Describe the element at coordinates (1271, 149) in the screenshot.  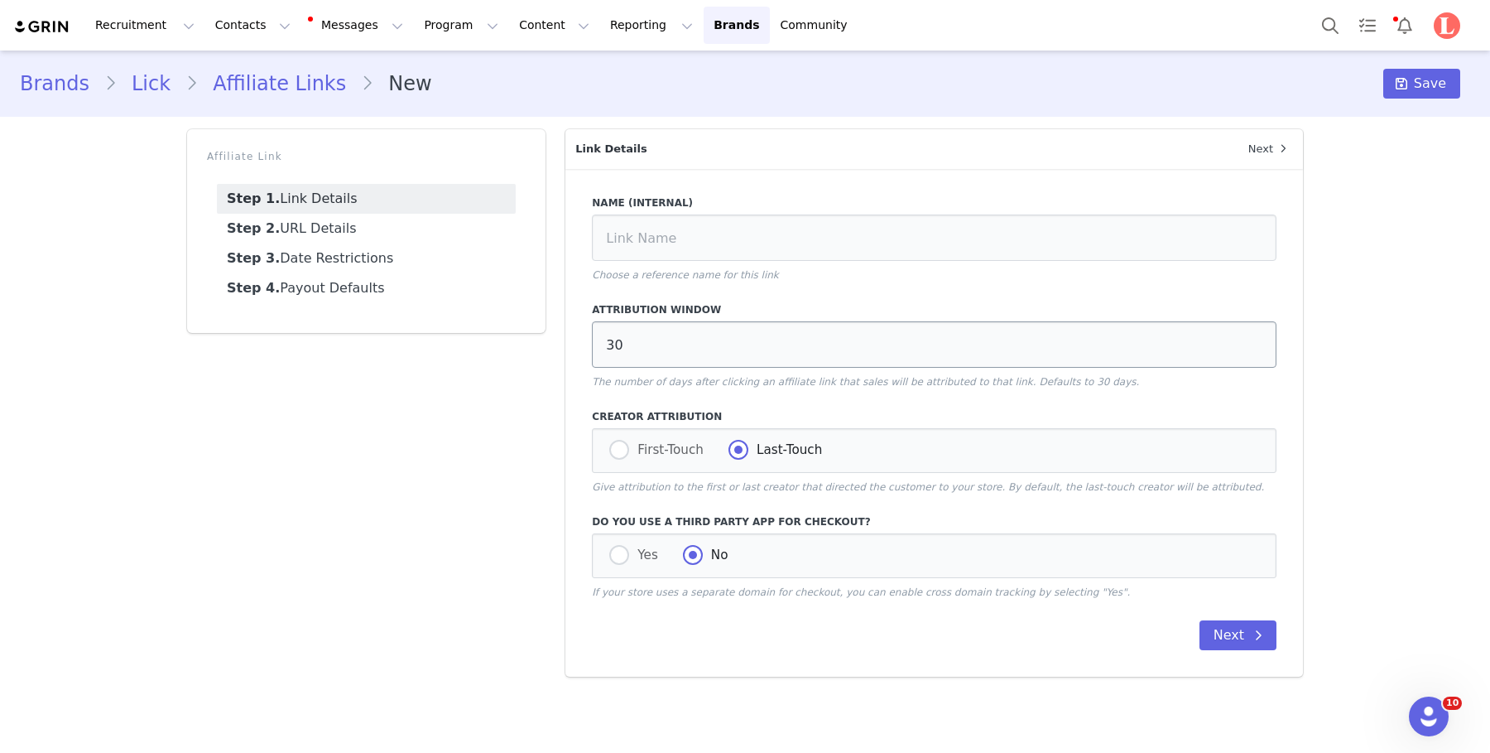
I see `a: Next` at that location.